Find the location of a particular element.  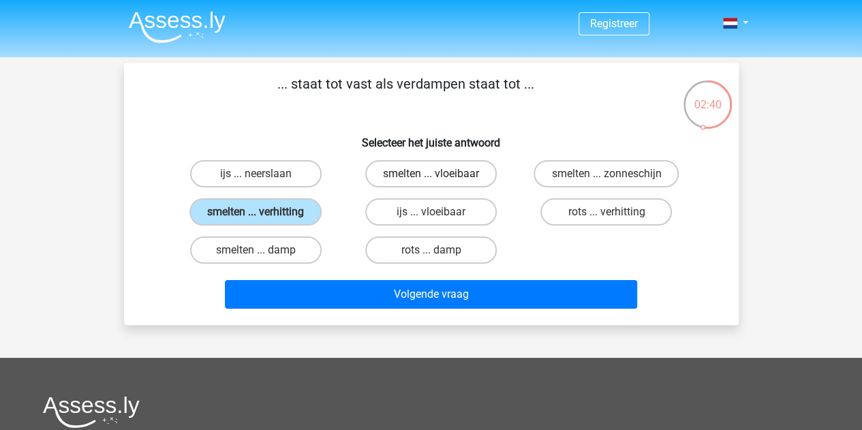

label: smelten ... zonneschijn is located at coordinates (606, 174).